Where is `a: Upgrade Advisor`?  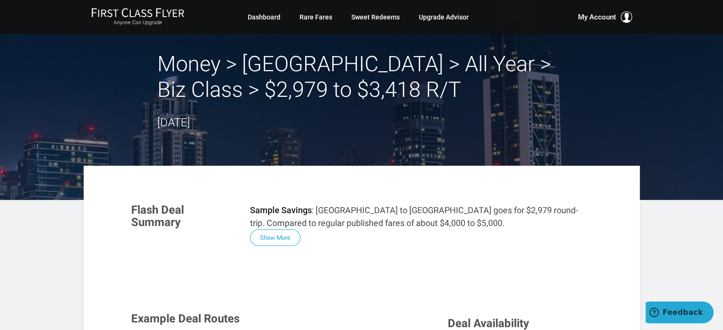
a: Upgrade Advisor is located at coordinates (443, 17).